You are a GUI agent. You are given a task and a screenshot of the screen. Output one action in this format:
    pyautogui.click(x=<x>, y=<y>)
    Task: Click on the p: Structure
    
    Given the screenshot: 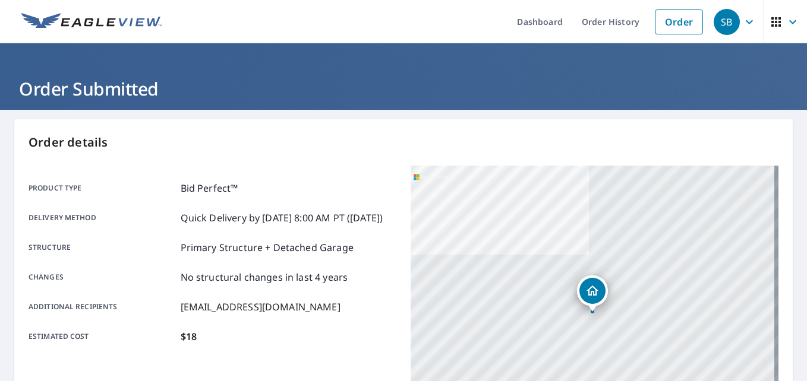 What is the action you would take?
    pyautogui.click(x=102, y=248)
    